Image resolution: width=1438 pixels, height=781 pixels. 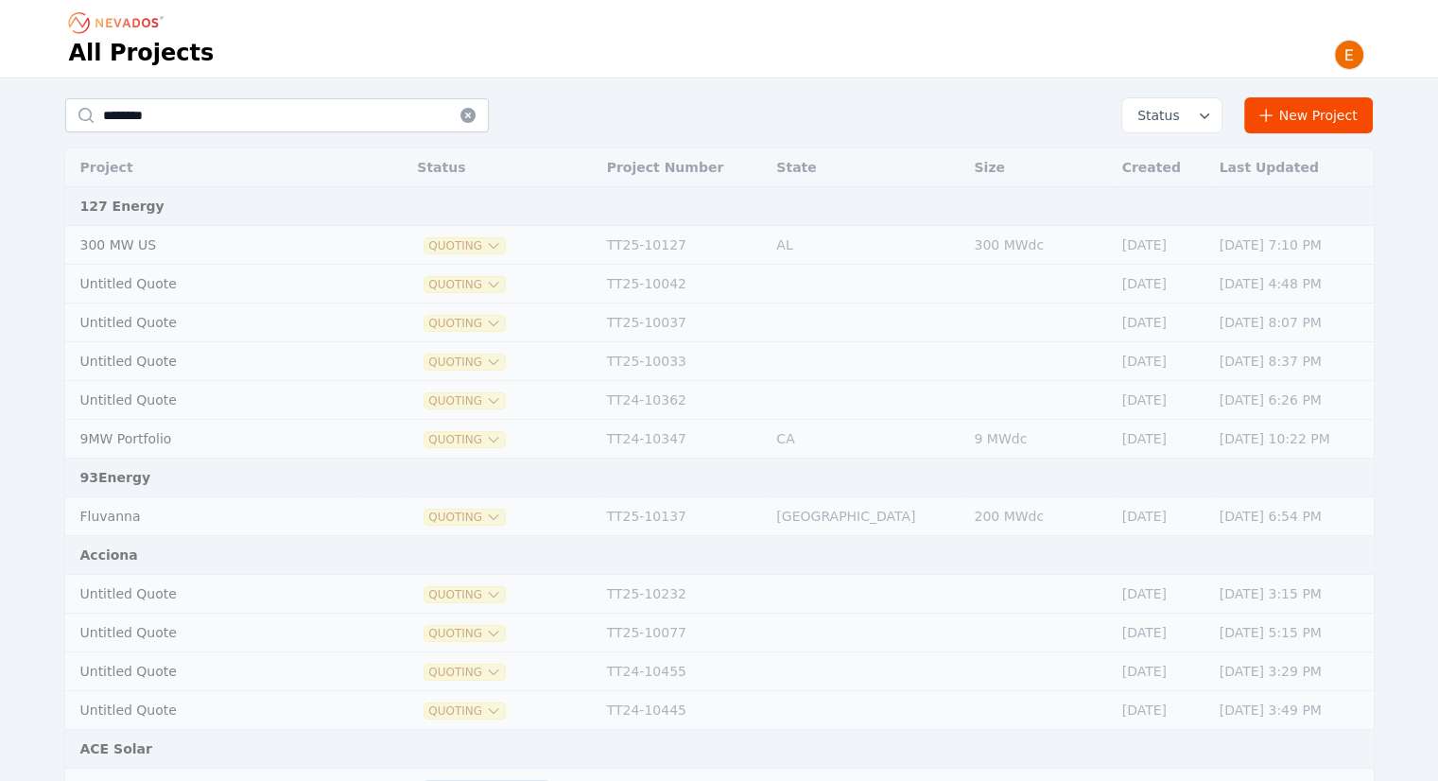 What do you see at coordinates (720, 555) in the screenshot?
I see `td: Acciona` at bounding box center [720, 555].